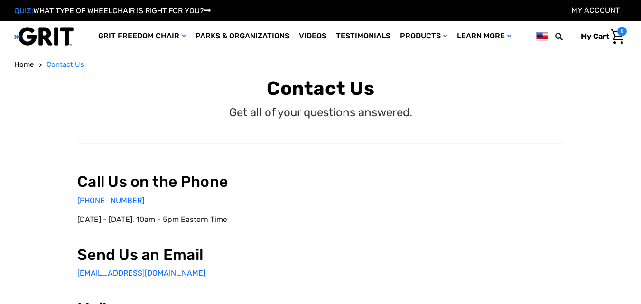  I want to click on a: GRIT Freedom Chair, so click(142, 36).